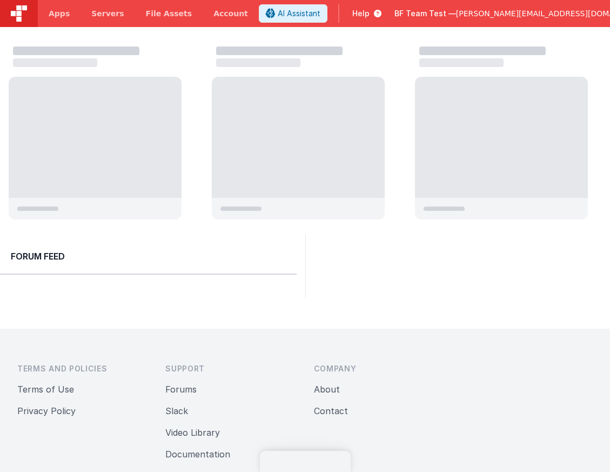 This screenshot has width=610, height=472. What do you see at coordinates (327, 389) in the screenshot?
I see `a: About` at bounding box center [327, 389].